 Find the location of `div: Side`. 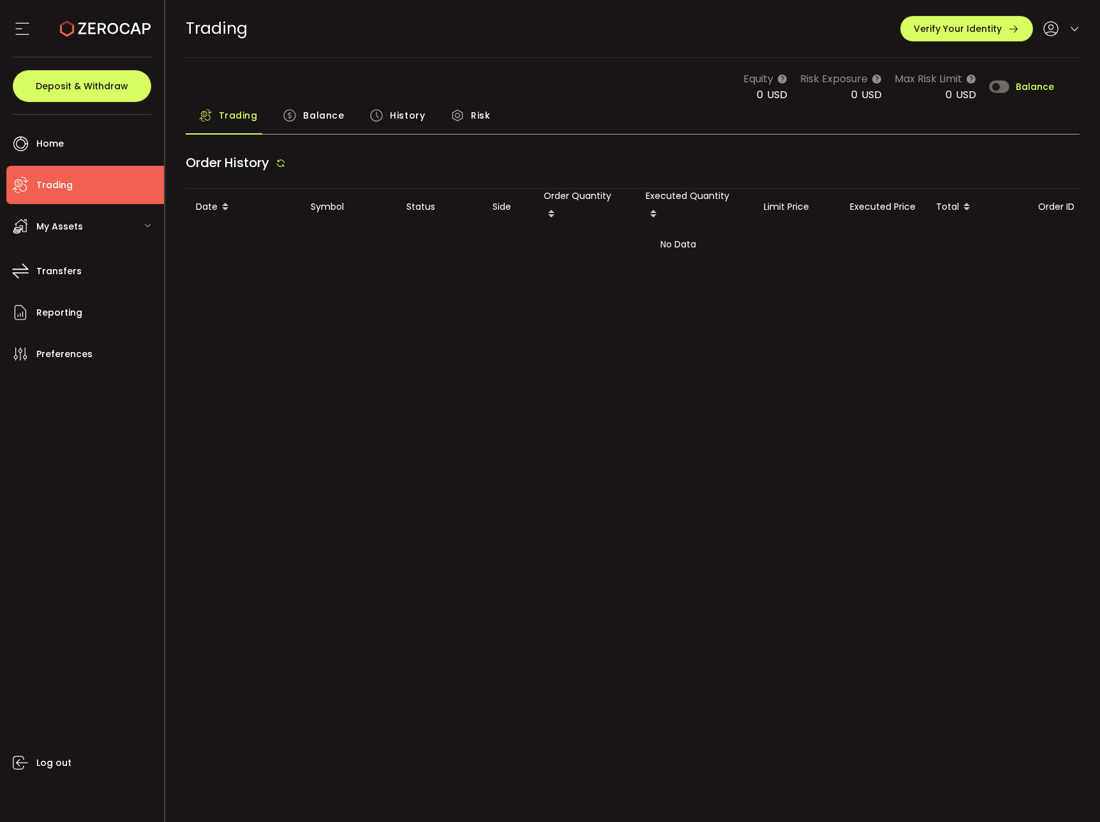

div: Side is located at coordinates (508, 207).